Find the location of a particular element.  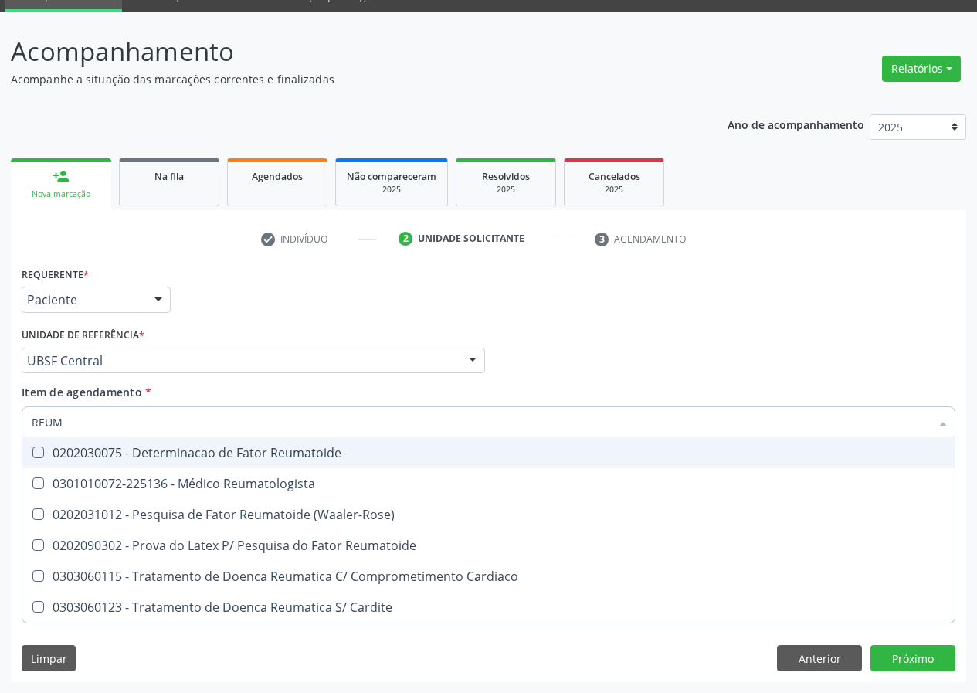

div: 0301010072-225136 - Médico Reumatologista is located at coordinates (488, 484).